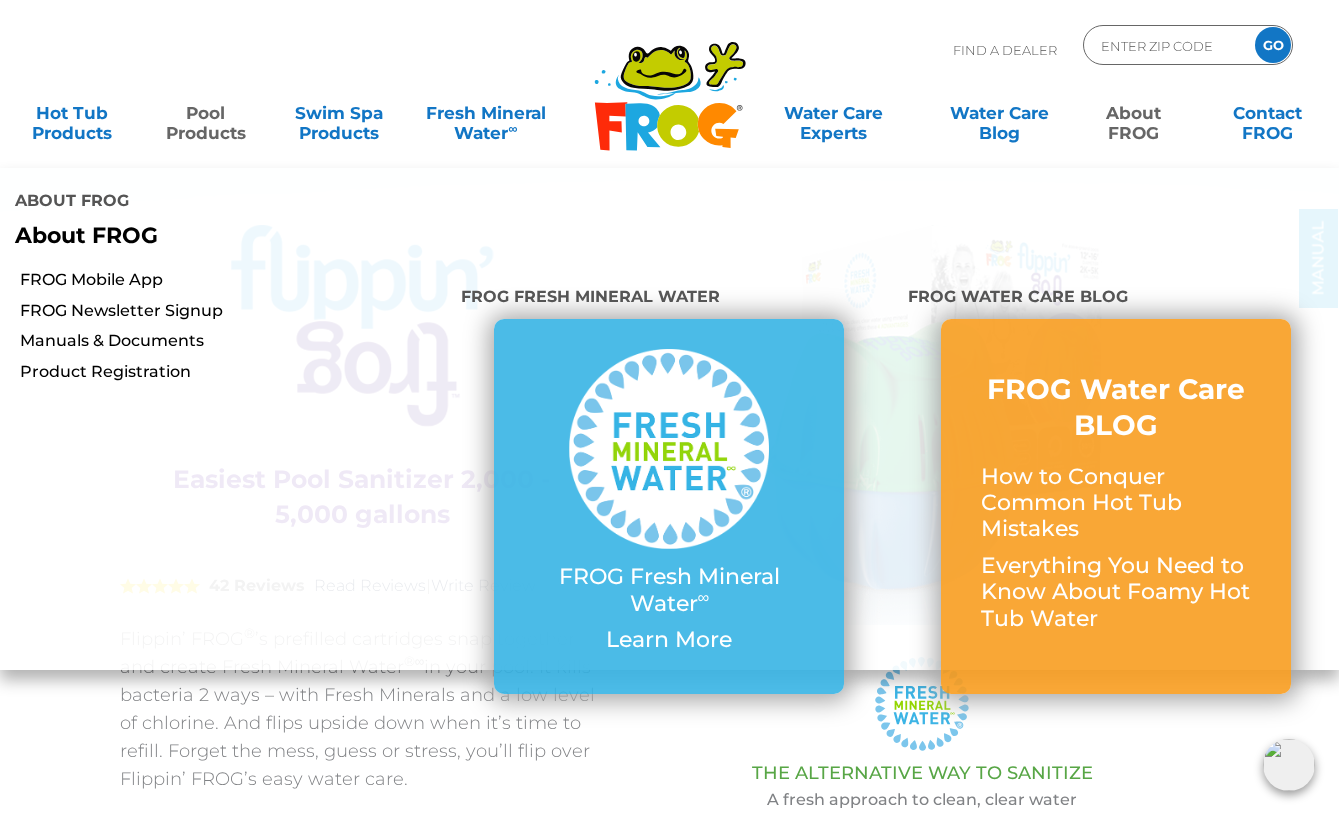 Image resolution: width=1339 pixels, height=815 pixels. I want to click on h4: FROG Water Care BLOG, so click(1116, 299).